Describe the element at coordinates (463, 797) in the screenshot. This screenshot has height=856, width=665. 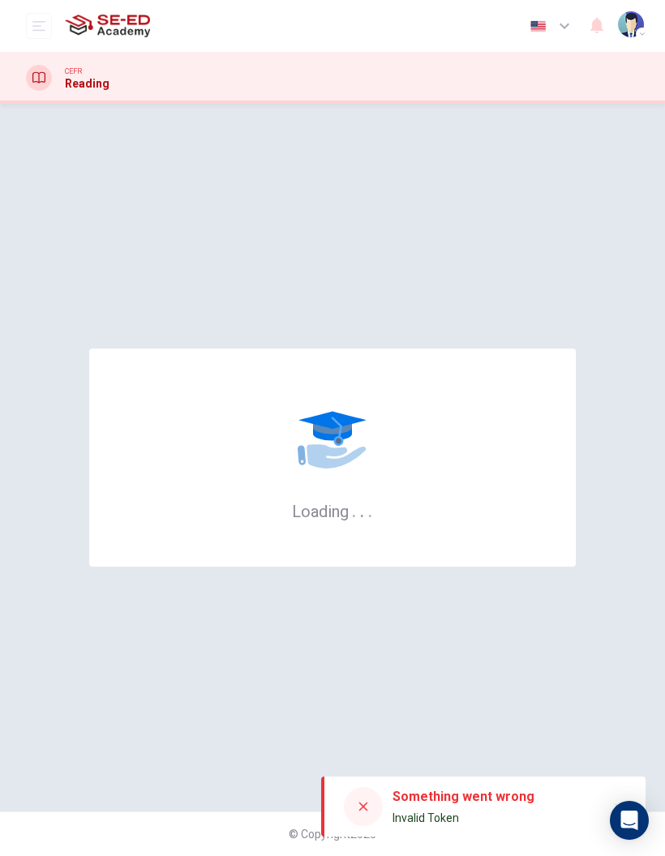
I see `div: Something went wrong` at that location.